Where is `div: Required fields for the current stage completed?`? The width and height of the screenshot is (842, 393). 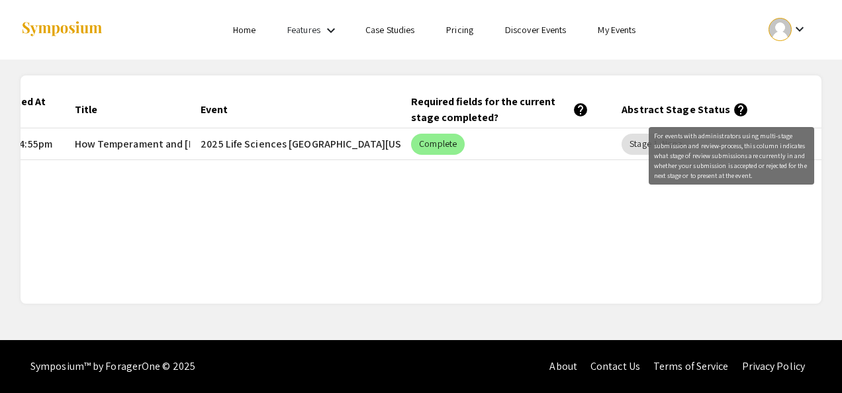
div: Required fields for the current stage completed? is located at coordinates (500, 110).